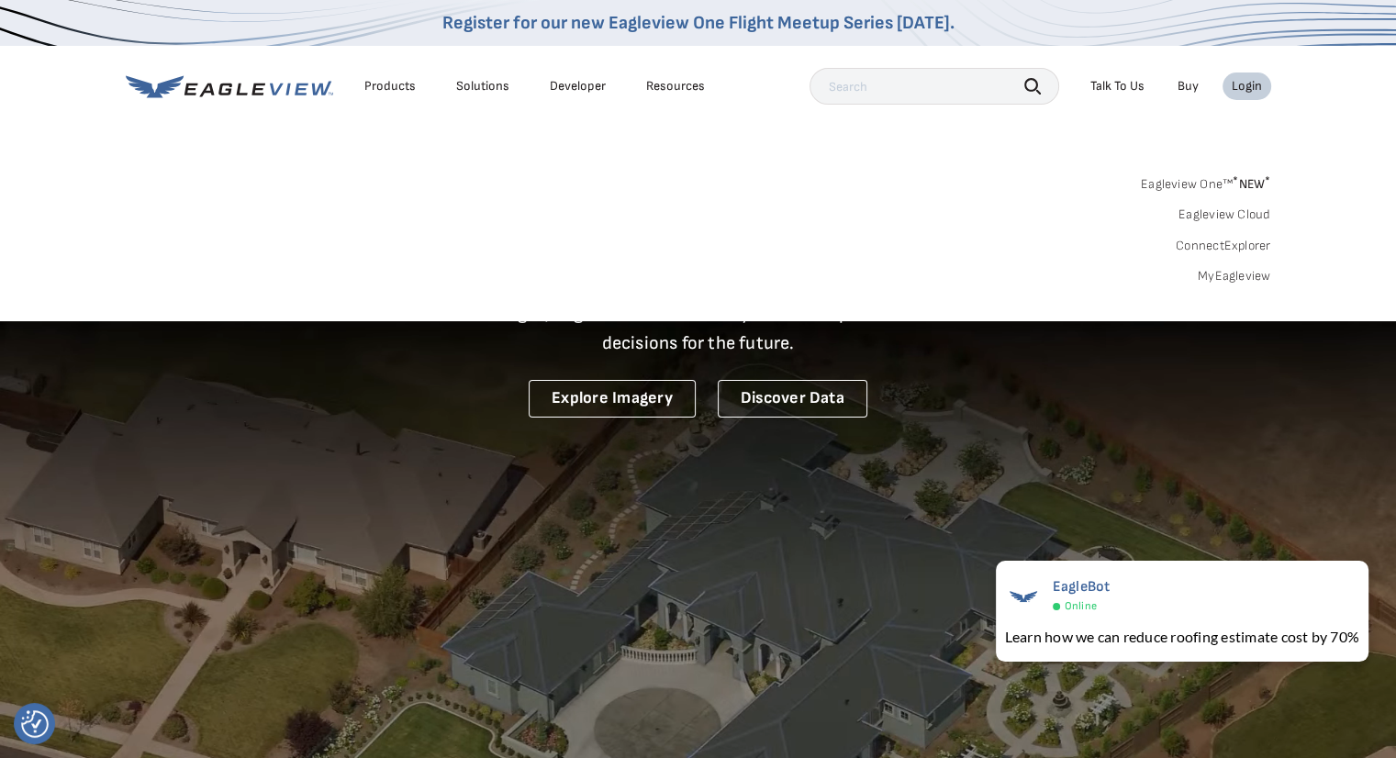  Describe the element at coordinates (792, 398) in the screenshot. I see `a: Discover Data` at that location.